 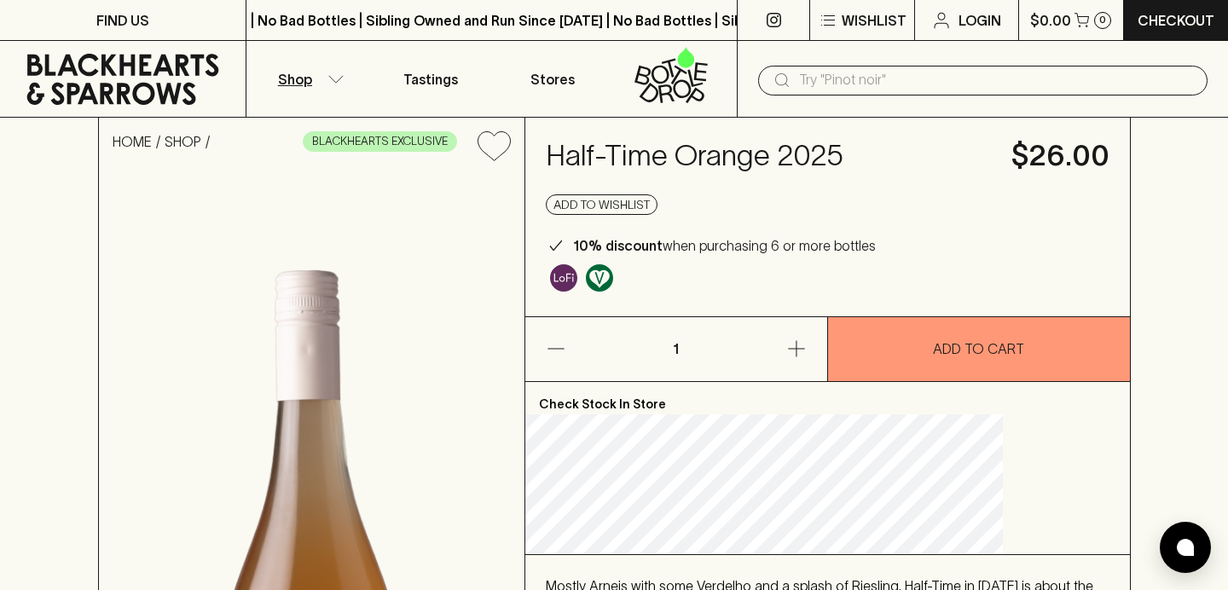 I want to click on h4: Half-Time Orange 2025, so click(x=769, y=156).